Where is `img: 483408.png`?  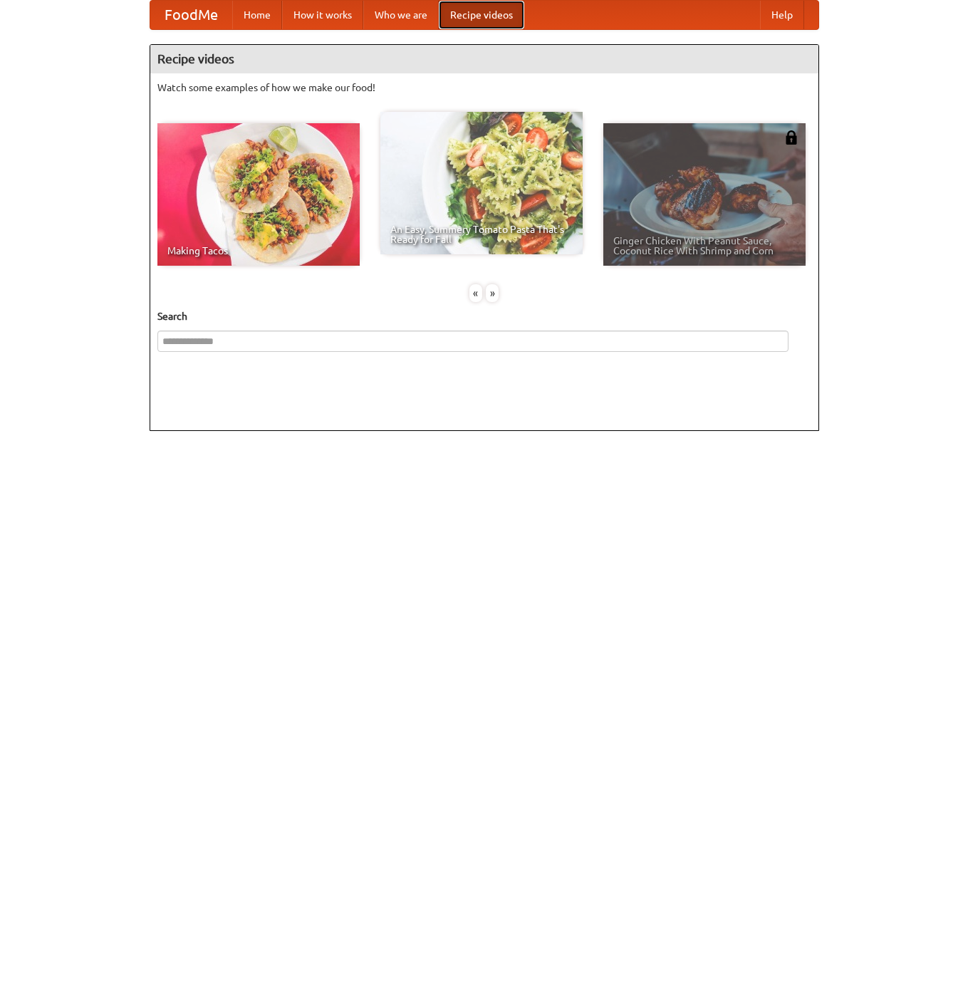
img: 483408.png is located at coordinates (791, 137).